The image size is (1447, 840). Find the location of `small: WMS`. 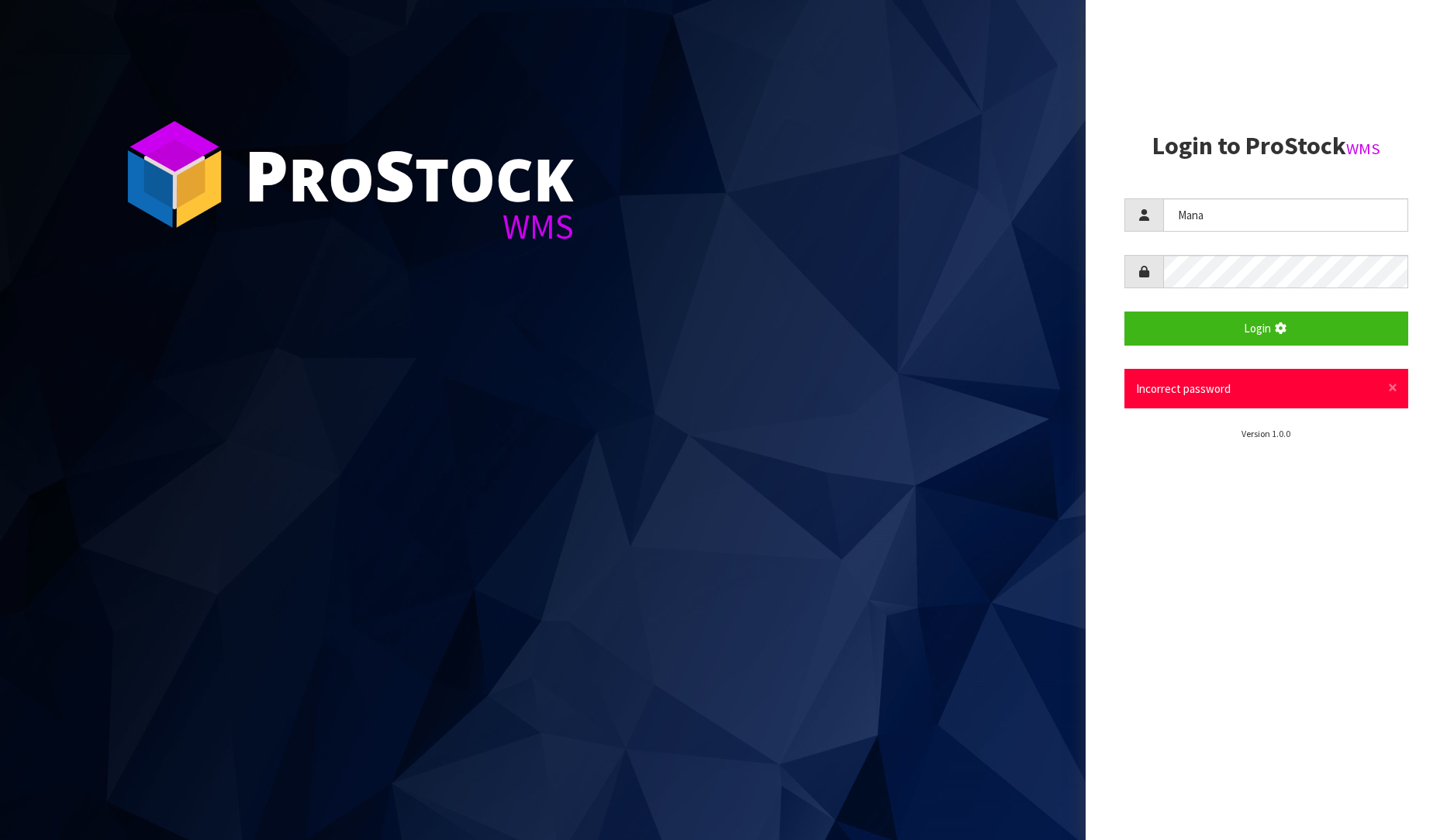

small: WMS is located at coordinates (1363, 149).